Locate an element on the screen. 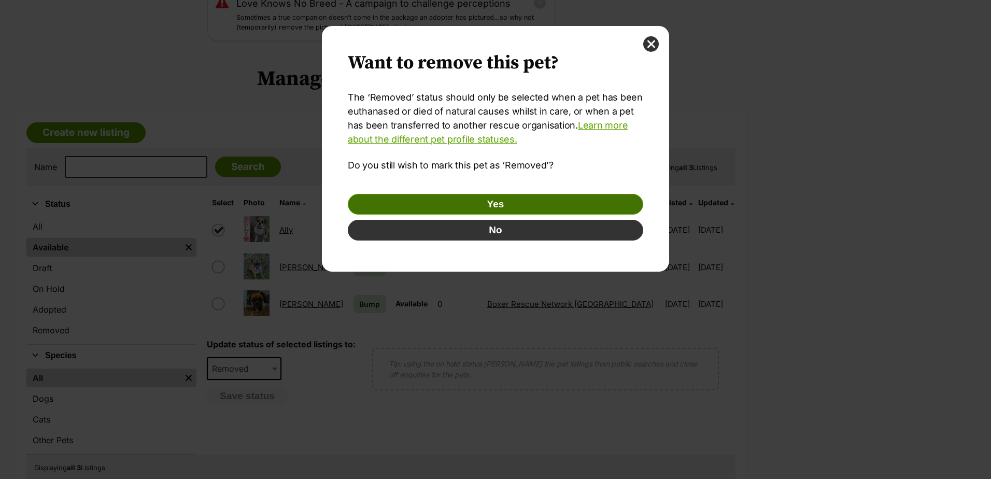 The image size is (991, 479). p: The ‘Removed’ status should only be selected when a pet has been euthanased or died of natural ca... is located at coordinates (495, 118).